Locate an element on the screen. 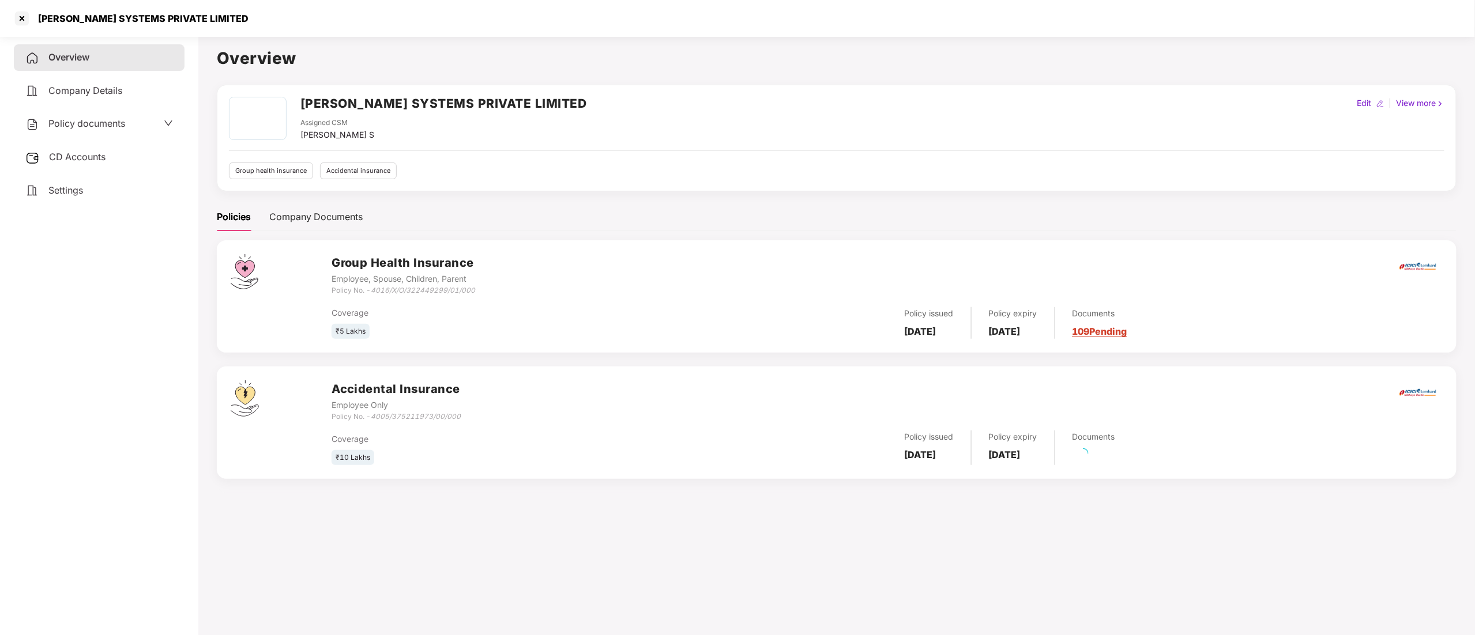 The height and width of the screenshot is (635, 1475). div: ₹5 Lakhs is located at coordinates (351, 331).